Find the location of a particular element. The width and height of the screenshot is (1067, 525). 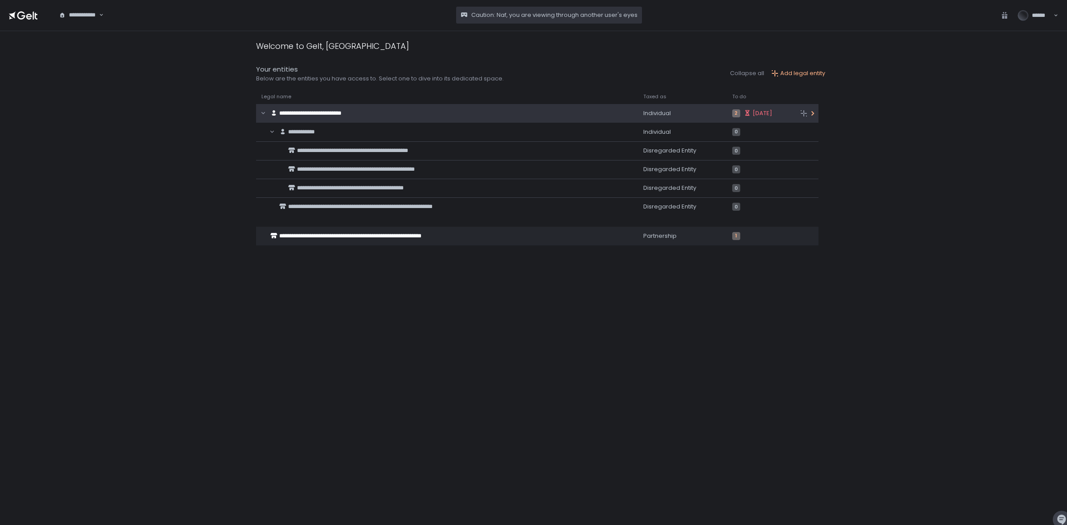

div: Collapse all is located at coordinates (747, 73).